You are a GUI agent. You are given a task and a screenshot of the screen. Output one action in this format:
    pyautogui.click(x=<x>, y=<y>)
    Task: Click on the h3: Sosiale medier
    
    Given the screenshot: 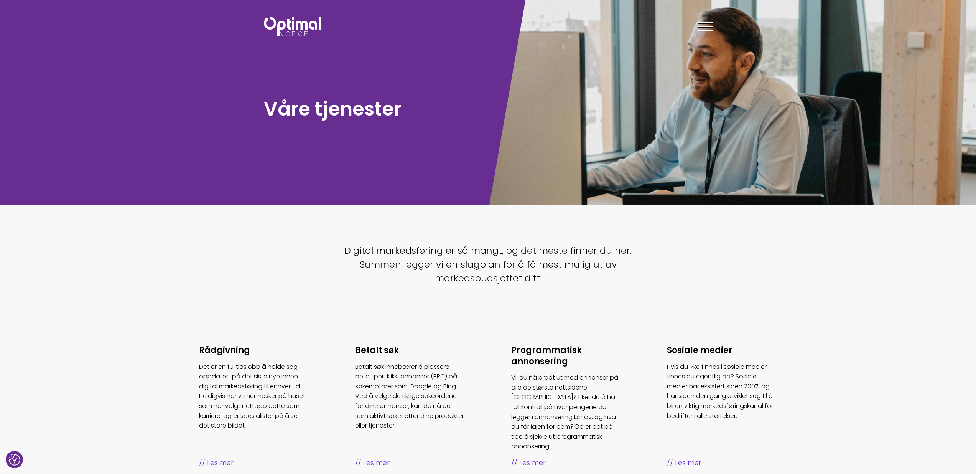 What is the action you would take?
    pyautogui.click(x=722, y=350)
    